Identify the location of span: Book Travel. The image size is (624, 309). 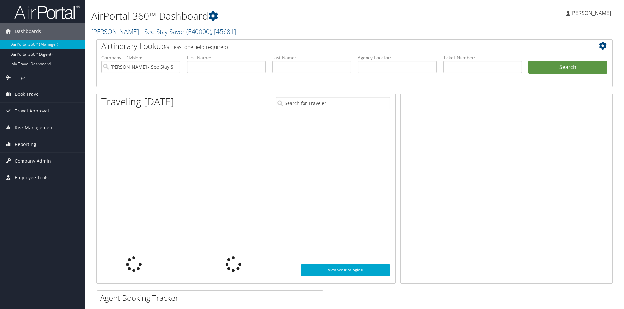
(27, 94).